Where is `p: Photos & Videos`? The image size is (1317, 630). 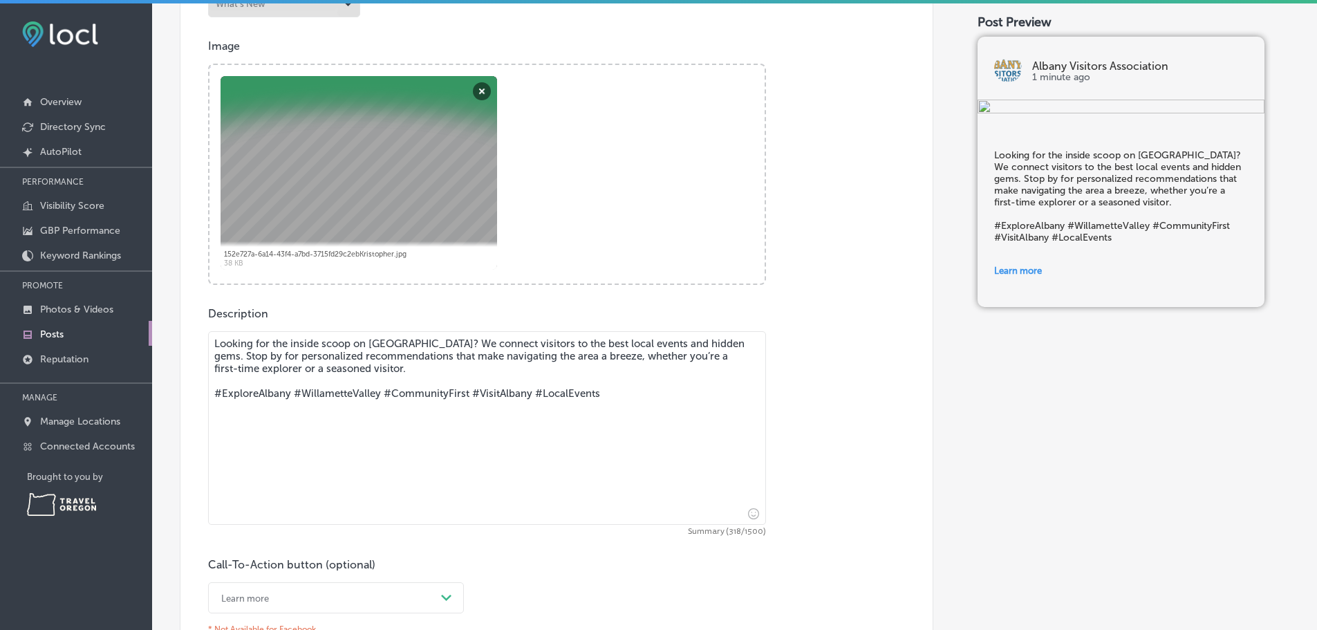 p: Photos & Videos is located at coordinates (77, 309).